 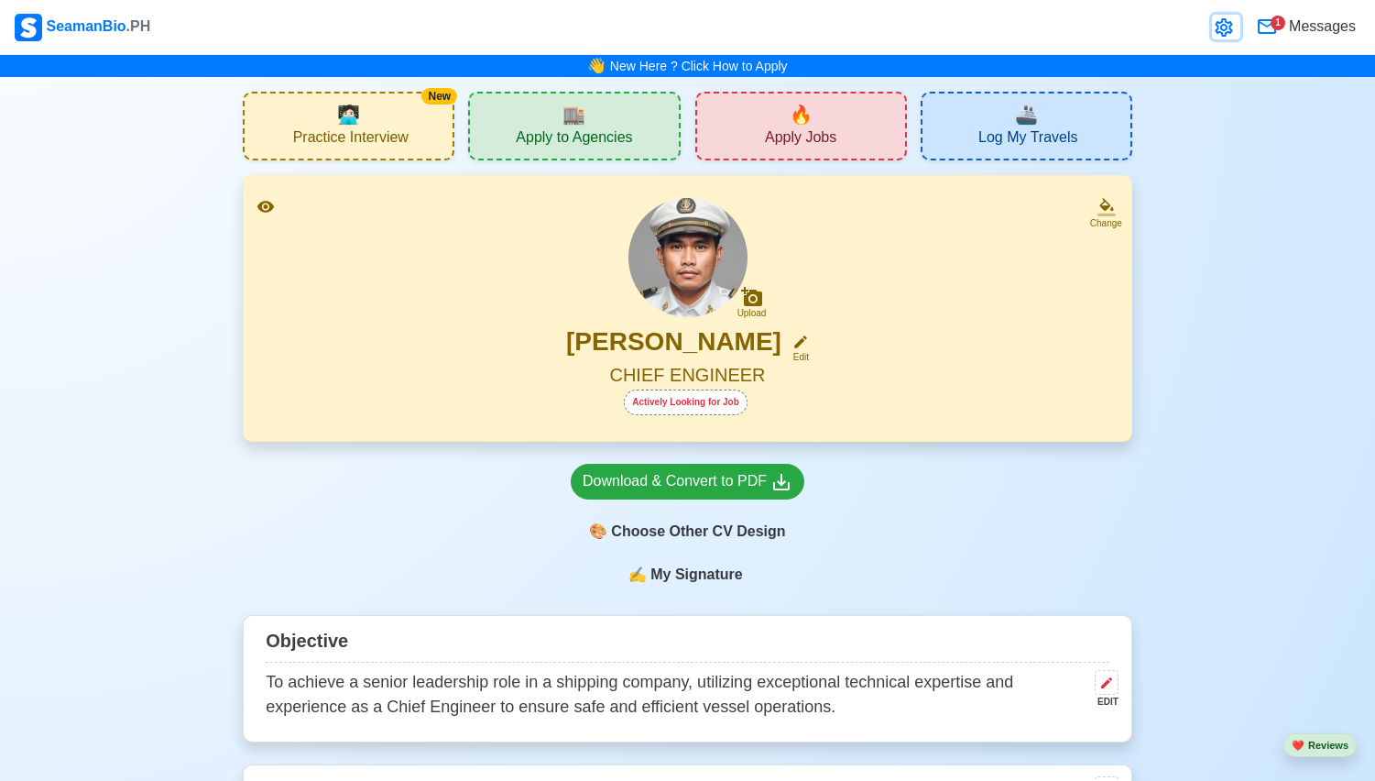 I want to click on span: Apply to Agencies, so click(x=574, y=139).